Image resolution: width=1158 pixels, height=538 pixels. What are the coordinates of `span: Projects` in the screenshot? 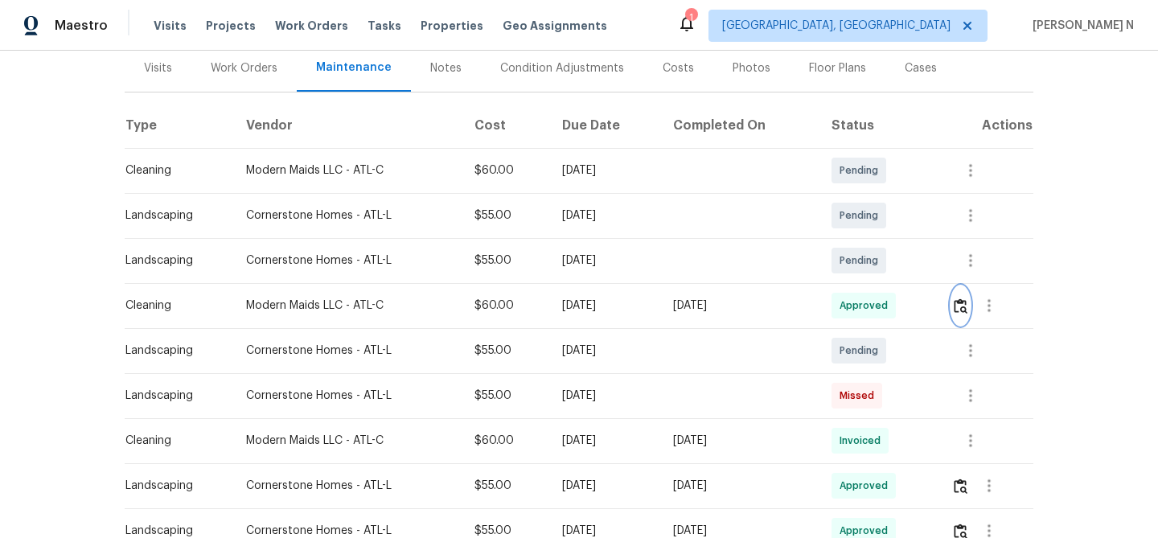 It's located at (231, 26).